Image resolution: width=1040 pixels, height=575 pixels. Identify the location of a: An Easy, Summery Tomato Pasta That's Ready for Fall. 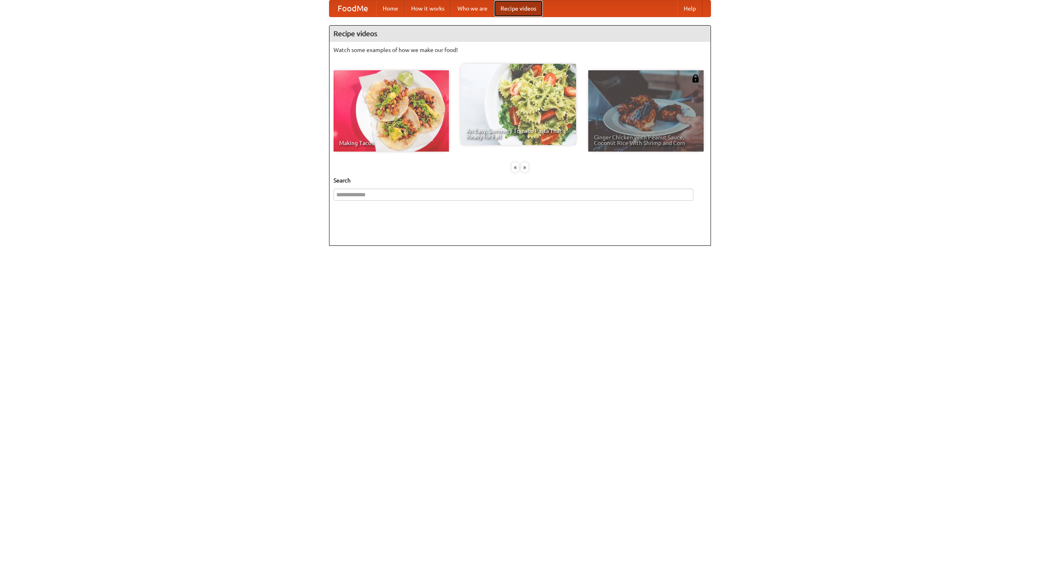
(518, 104).